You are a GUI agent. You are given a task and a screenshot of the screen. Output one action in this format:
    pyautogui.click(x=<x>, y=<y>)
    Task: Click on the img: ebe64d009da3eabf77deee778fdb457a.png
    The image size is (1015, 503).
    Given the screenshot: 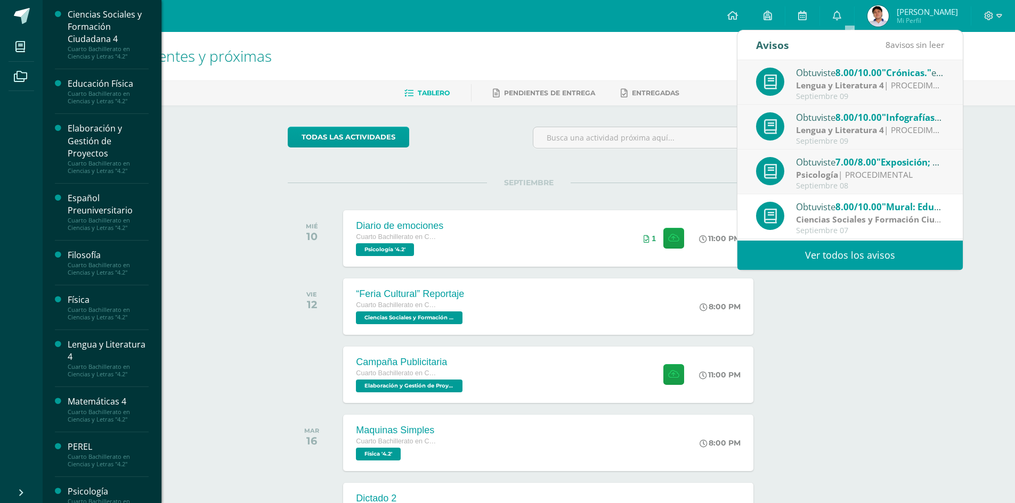 What is the action you would take?
    pyautogui.click(x=878, y=16)
    